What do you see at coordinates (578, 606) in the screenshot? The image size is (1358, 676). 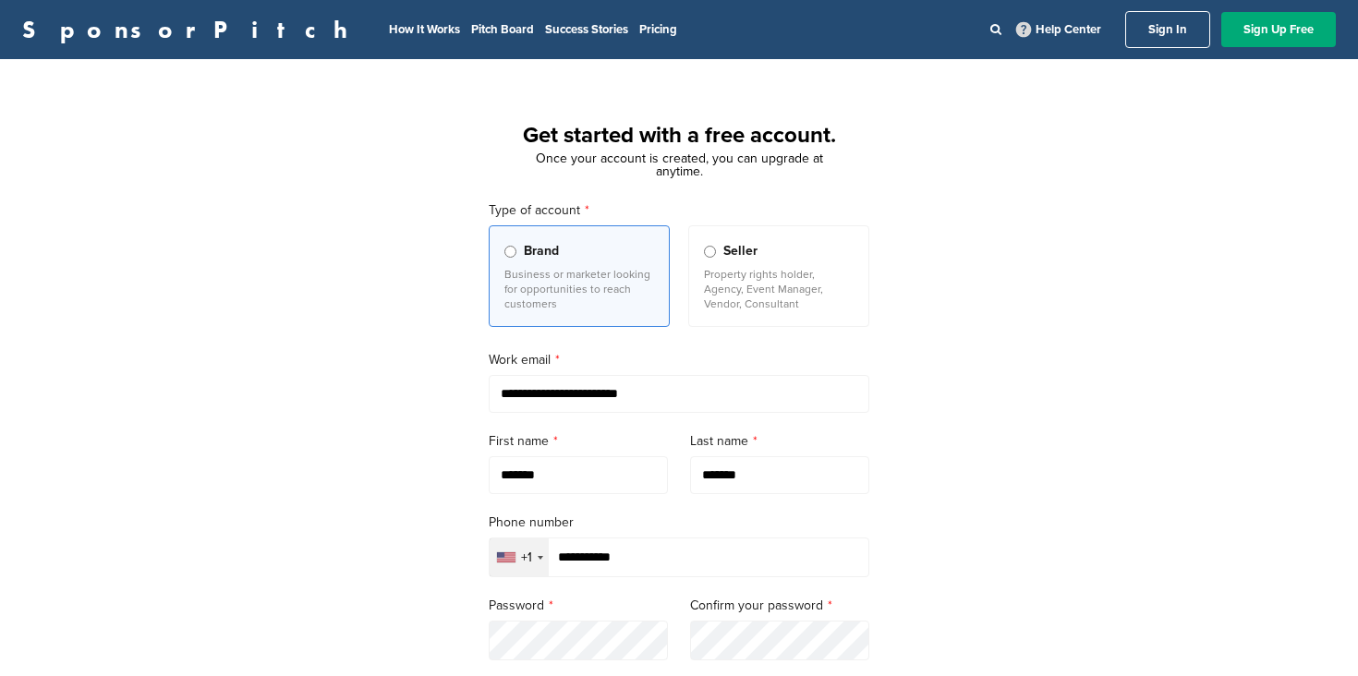 I see `label: Password` at bounding box center [578, 606].